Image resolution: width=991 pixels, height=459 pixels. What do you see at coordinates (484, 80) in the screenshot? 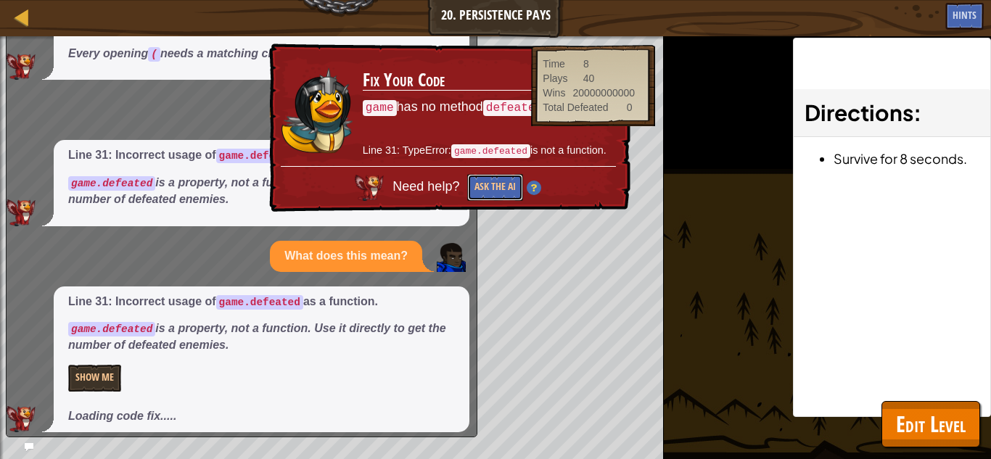
I see `h3: Fix Your Code` at bounding box center [484, 80].